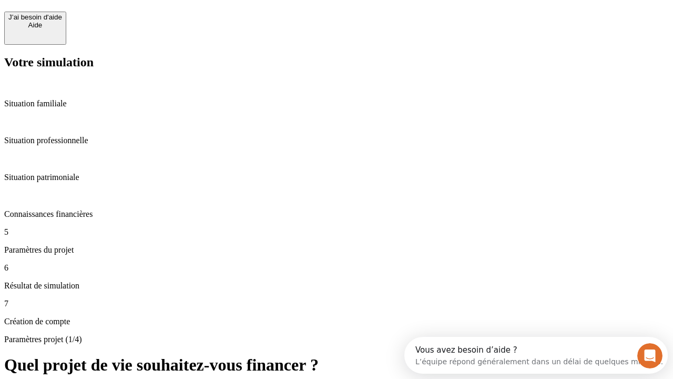 The image size is (673, 379). I want to click on p: Résultat de simulation, so click(337, 286).